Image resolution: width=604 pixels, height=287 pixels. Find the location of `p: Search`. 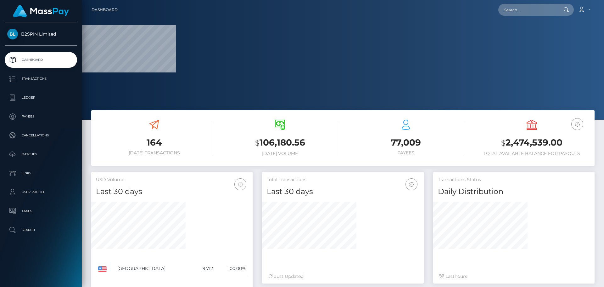

p: Search is located at coordinates (41, 230).